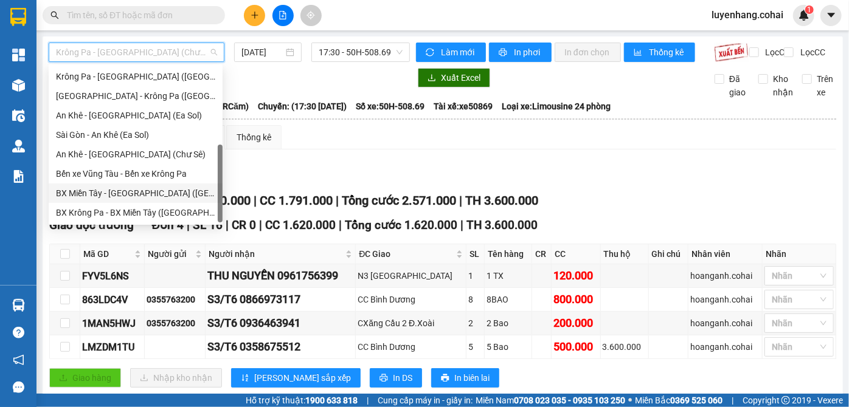  Describe the element at coordinates (575, 347) in the screenshot. I see `div: 500.000` at that location.